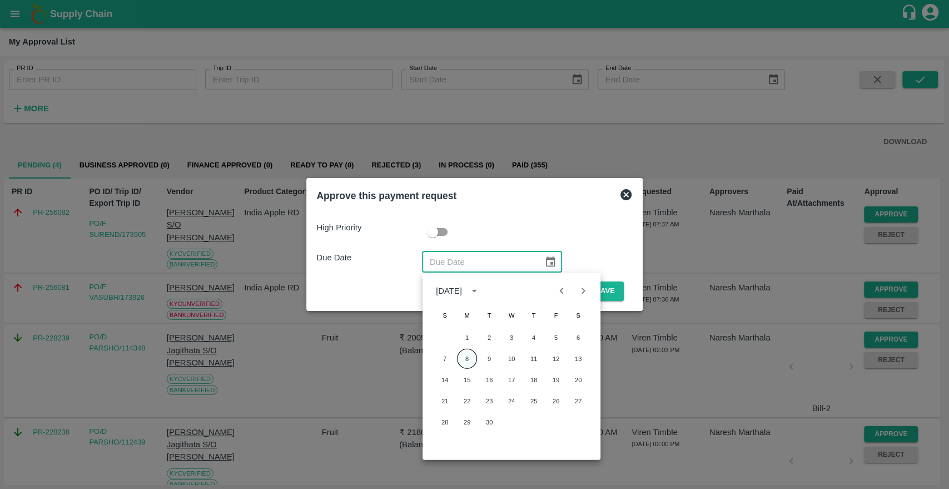 Image resolution: width=949 pixels, height=489 pixels. Describe the element at coordinates (489, 359) in the screenshot. I see `button: 9` at that location.